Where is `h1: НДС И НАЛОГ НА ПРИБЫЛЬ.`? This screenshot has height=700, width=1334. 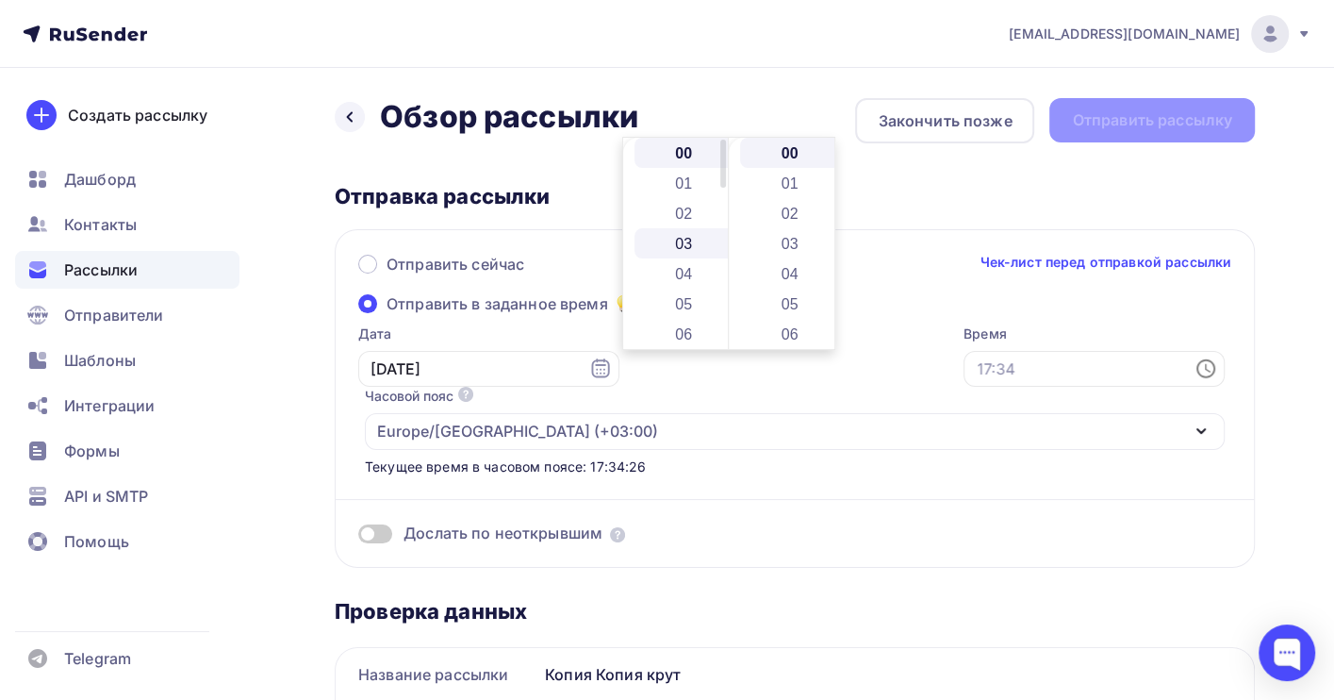 h1: НДС И НАЛОГ НА ПРИБЫЛЬ. is located at coordinates (275, 256).